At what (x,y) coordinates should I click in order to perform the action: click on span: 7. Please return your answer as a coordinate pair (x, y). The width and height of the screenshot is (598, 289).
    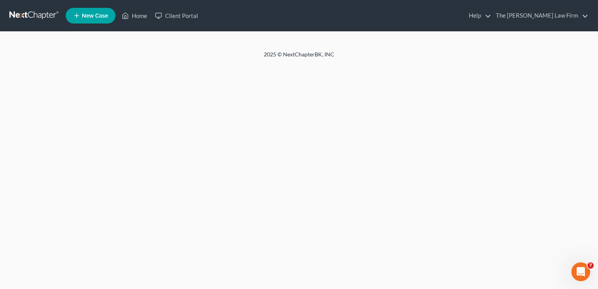
    Looking at the image, I should click on (591, 265).